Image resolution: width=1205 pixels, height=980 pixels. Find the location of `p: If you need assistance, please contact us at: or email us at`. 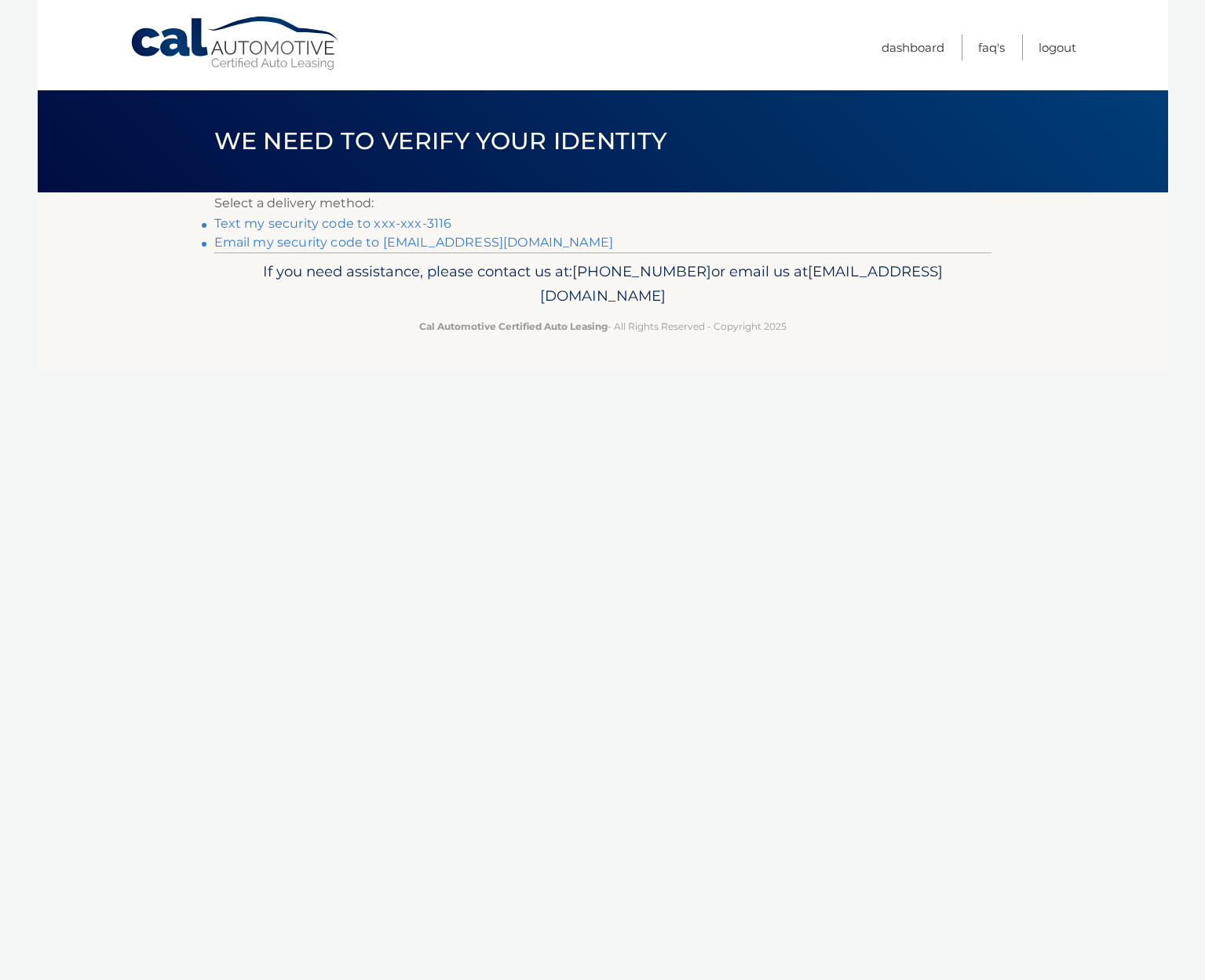

p: If you need assistance, please contact us at: or email us at is located at coordinates (603, 285).